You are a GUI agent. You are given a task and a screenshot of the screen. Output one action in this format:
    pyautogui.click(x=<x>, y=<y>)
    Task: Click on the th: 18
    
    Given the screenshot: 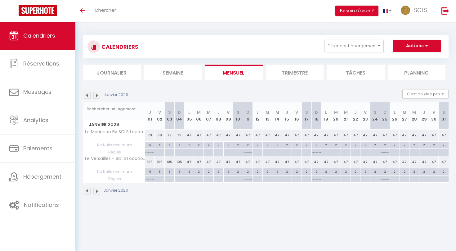 What is the action you would take?
    pyautogui.click(x=317, y=115)
    